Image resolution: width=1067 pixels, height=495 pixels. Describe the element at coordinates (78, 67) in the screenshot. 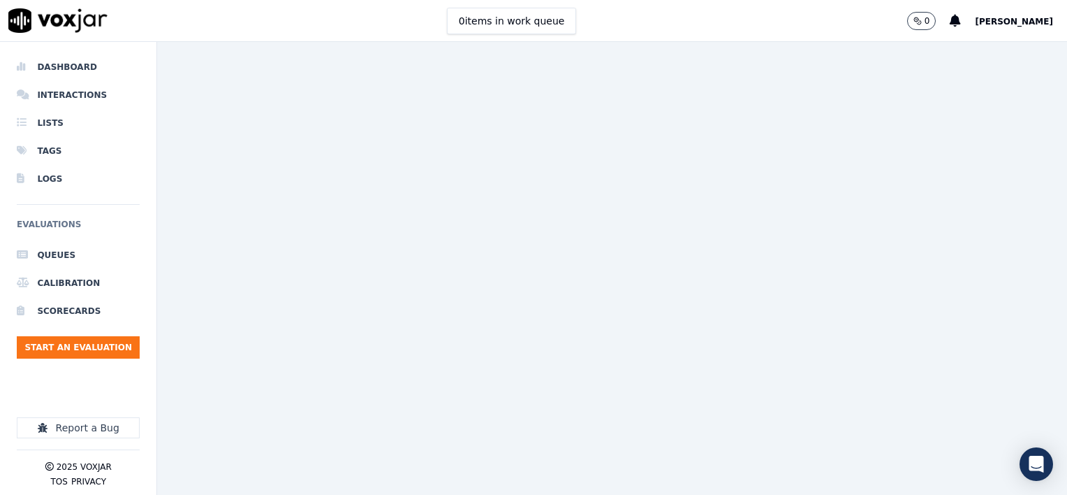

I see `li: Dashboard` at that location.